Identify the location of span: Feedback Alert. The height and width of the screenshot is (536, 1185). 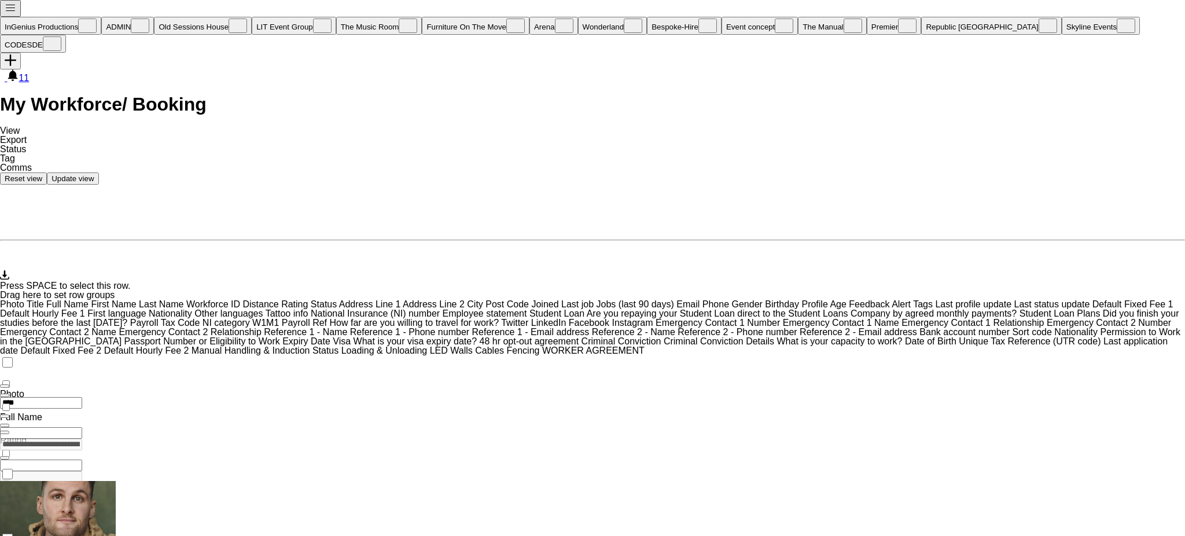
(880, 304).